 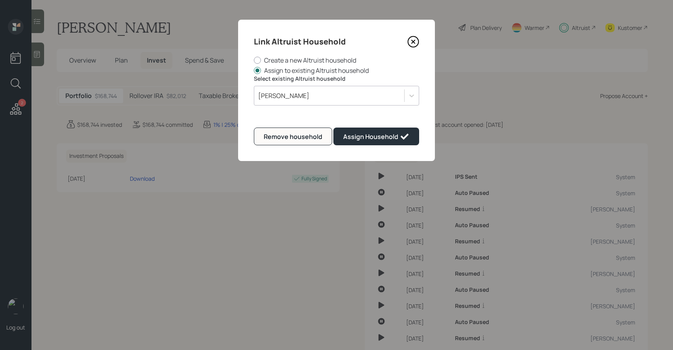 I want to click on label: Assign to existing Altruist household, so click(x=337, y=70).